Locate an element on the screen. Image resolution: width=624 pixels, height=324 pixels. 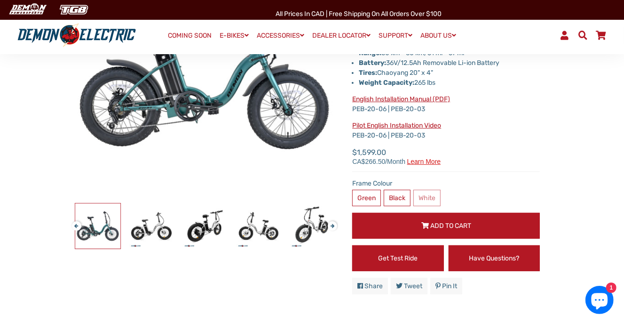
label: White is located at coordinates (427, 198).